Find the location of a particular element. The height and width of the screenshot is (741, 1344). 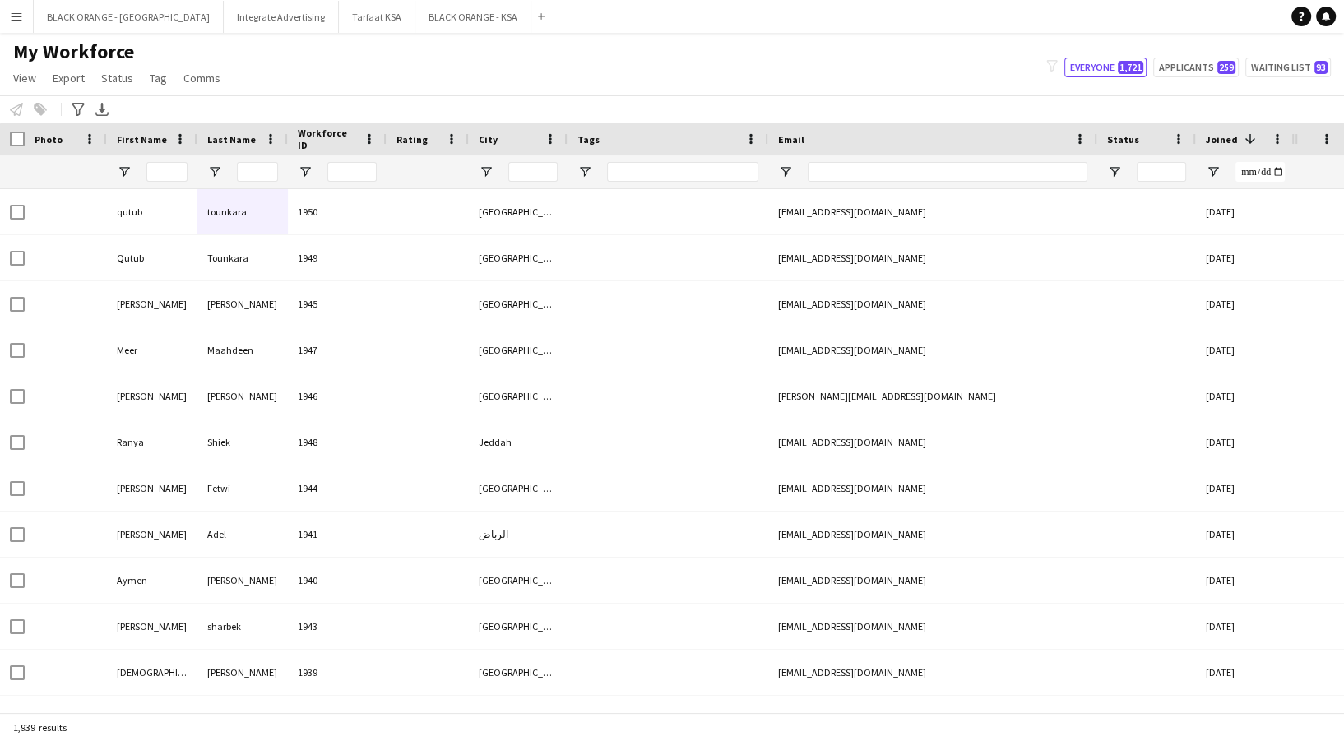

span: City is located at coordinates (488, 139).